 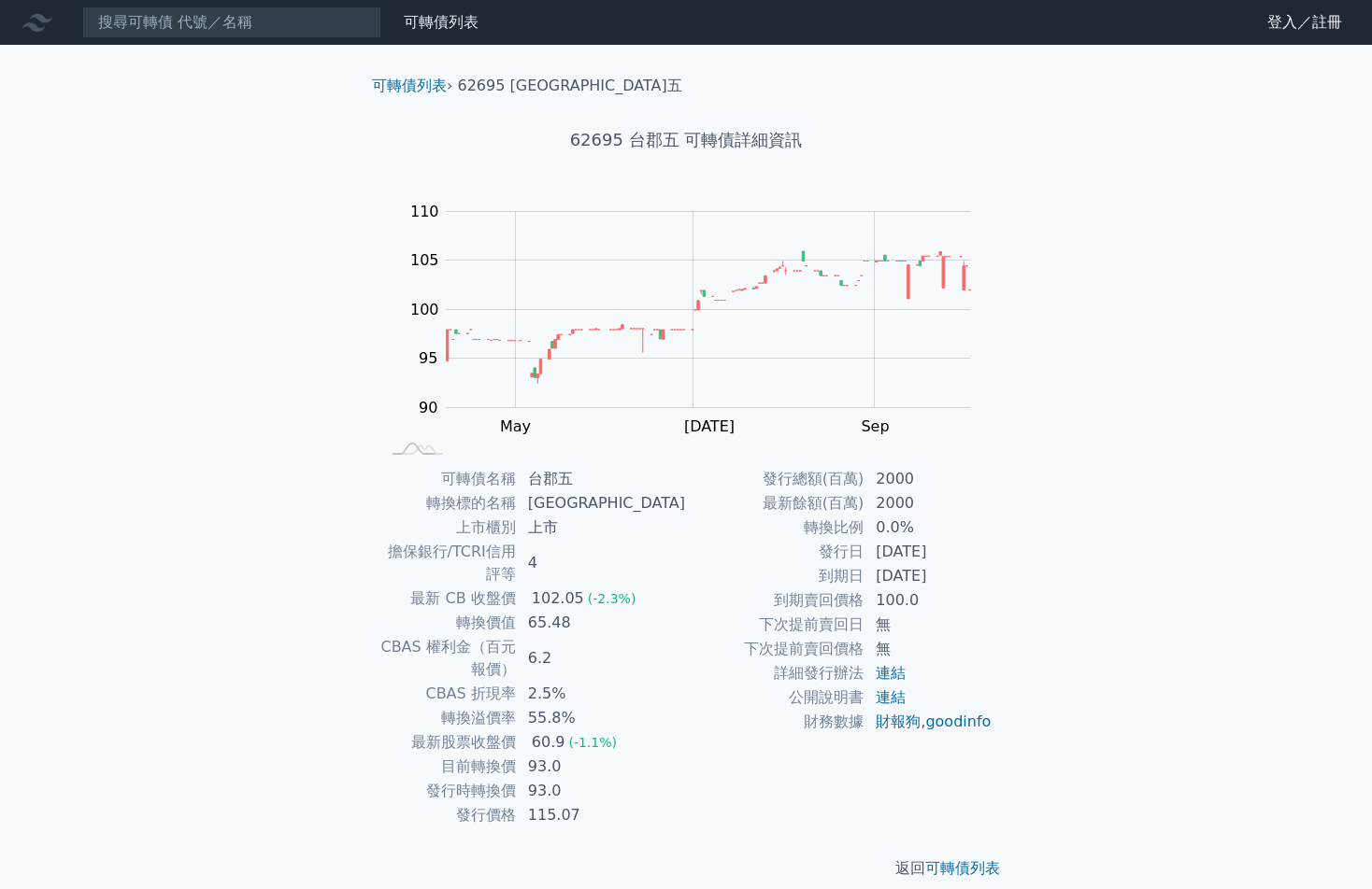 I want to click on tspan: 105, so click(x=424, y=260).